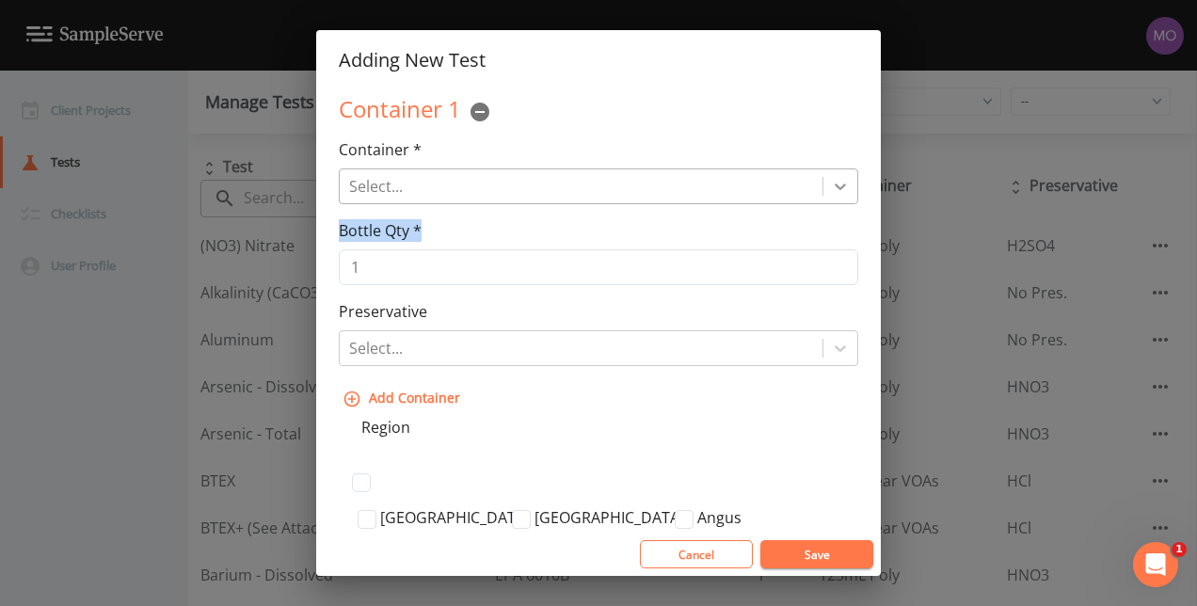  I want to click on h2: Adding New Test, so click(599, 60).